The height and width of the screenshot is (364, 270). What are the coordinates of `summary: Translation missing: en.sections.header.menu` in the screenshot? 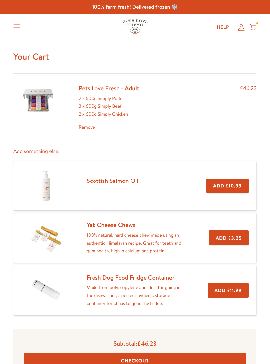 It's located at (17, 27).